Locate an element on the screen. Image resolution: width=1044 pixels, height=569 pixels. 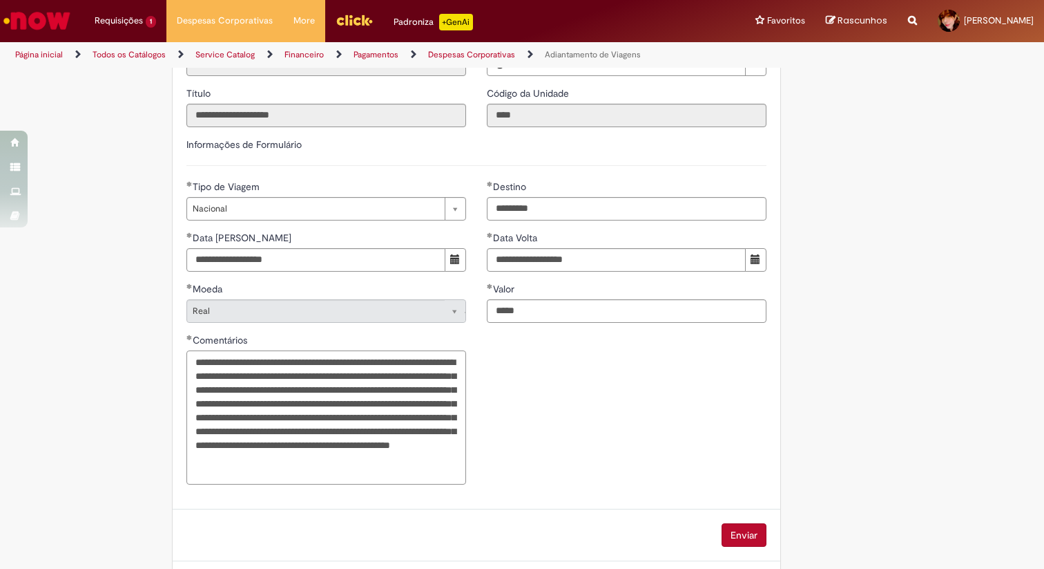
input: Título is located at coordinates (326, 115).